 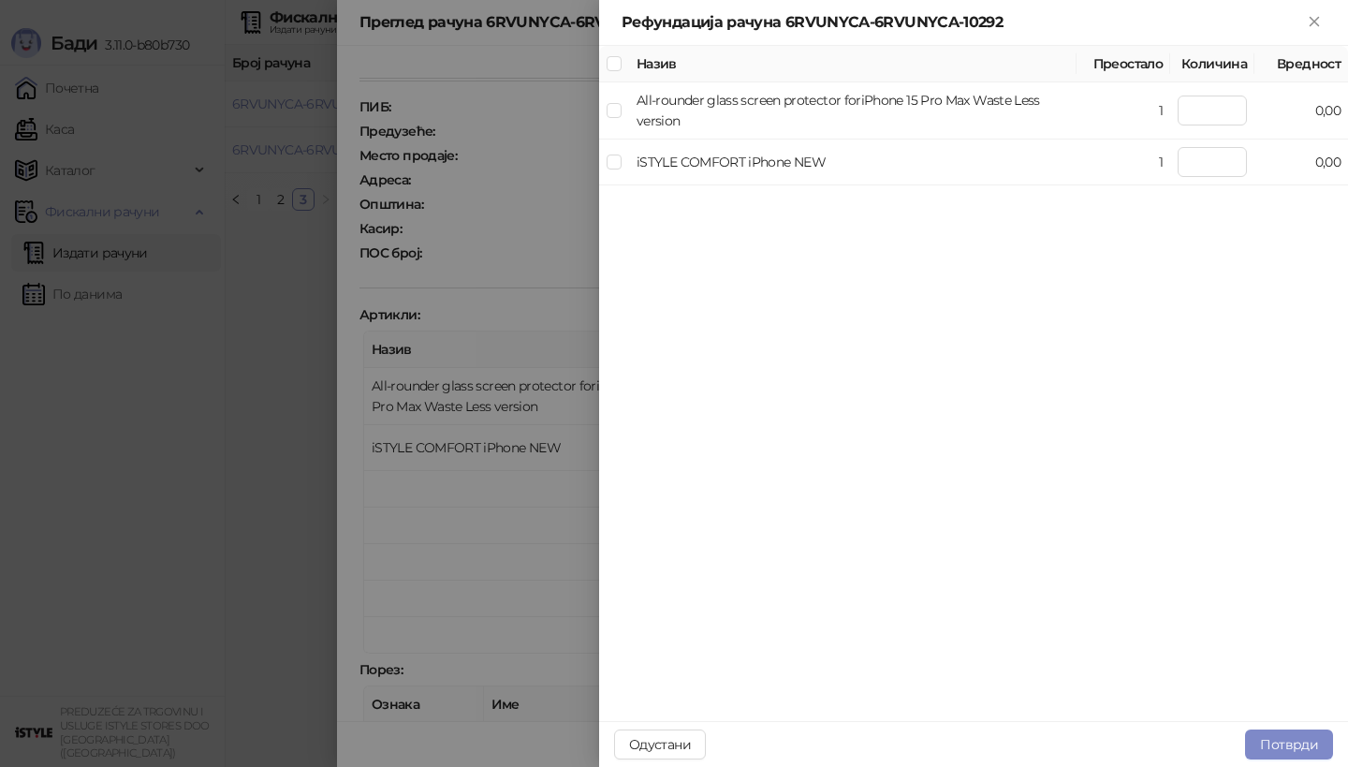 I want to click on td: iSTYLE COMFORT iPhone NEW, so click(x=853, y=162).